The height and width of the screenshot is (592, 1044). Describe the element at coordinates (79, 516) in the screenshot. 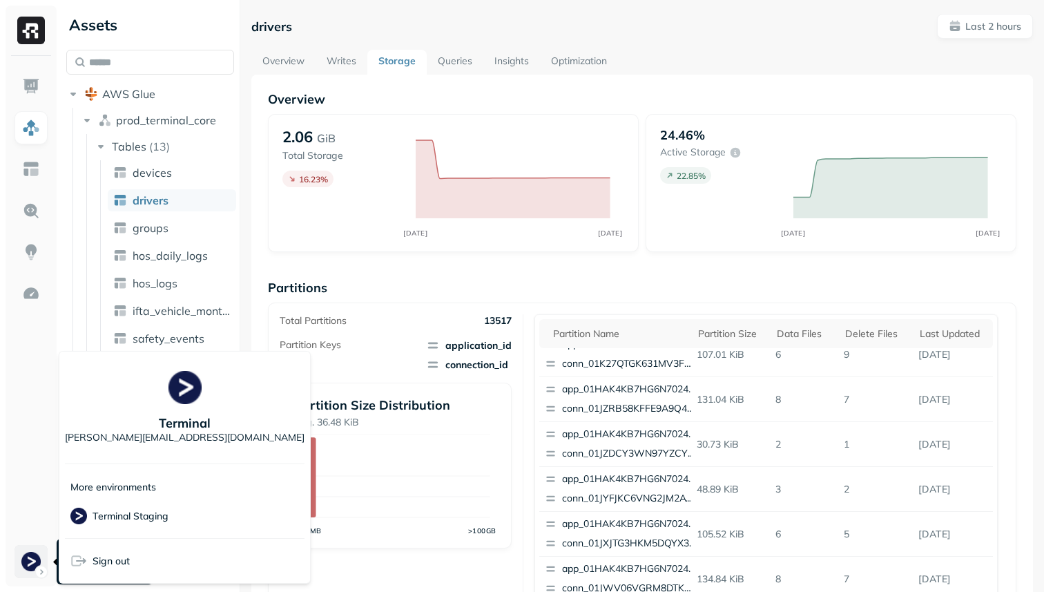

I see `img: Terminal Staging` at that location.